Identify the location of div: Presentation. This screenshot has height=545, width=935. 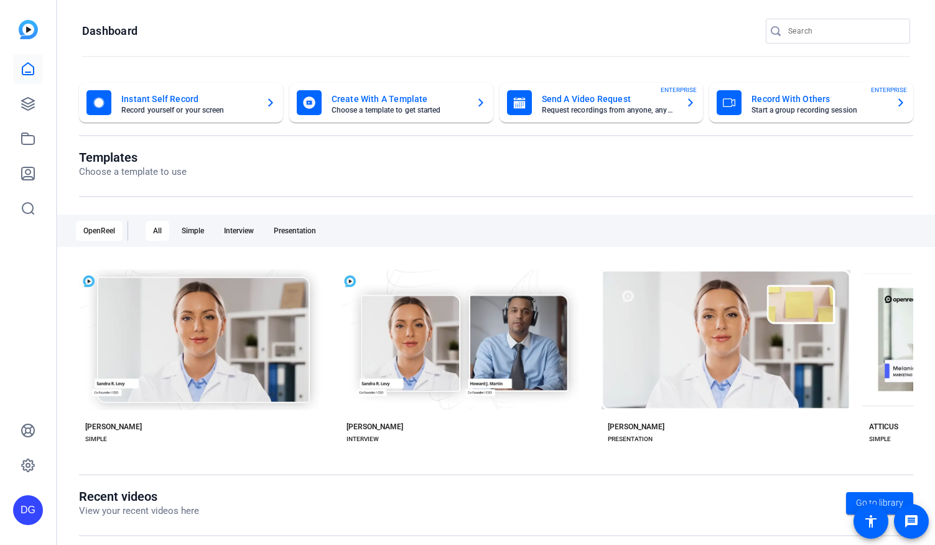
(295, 231).